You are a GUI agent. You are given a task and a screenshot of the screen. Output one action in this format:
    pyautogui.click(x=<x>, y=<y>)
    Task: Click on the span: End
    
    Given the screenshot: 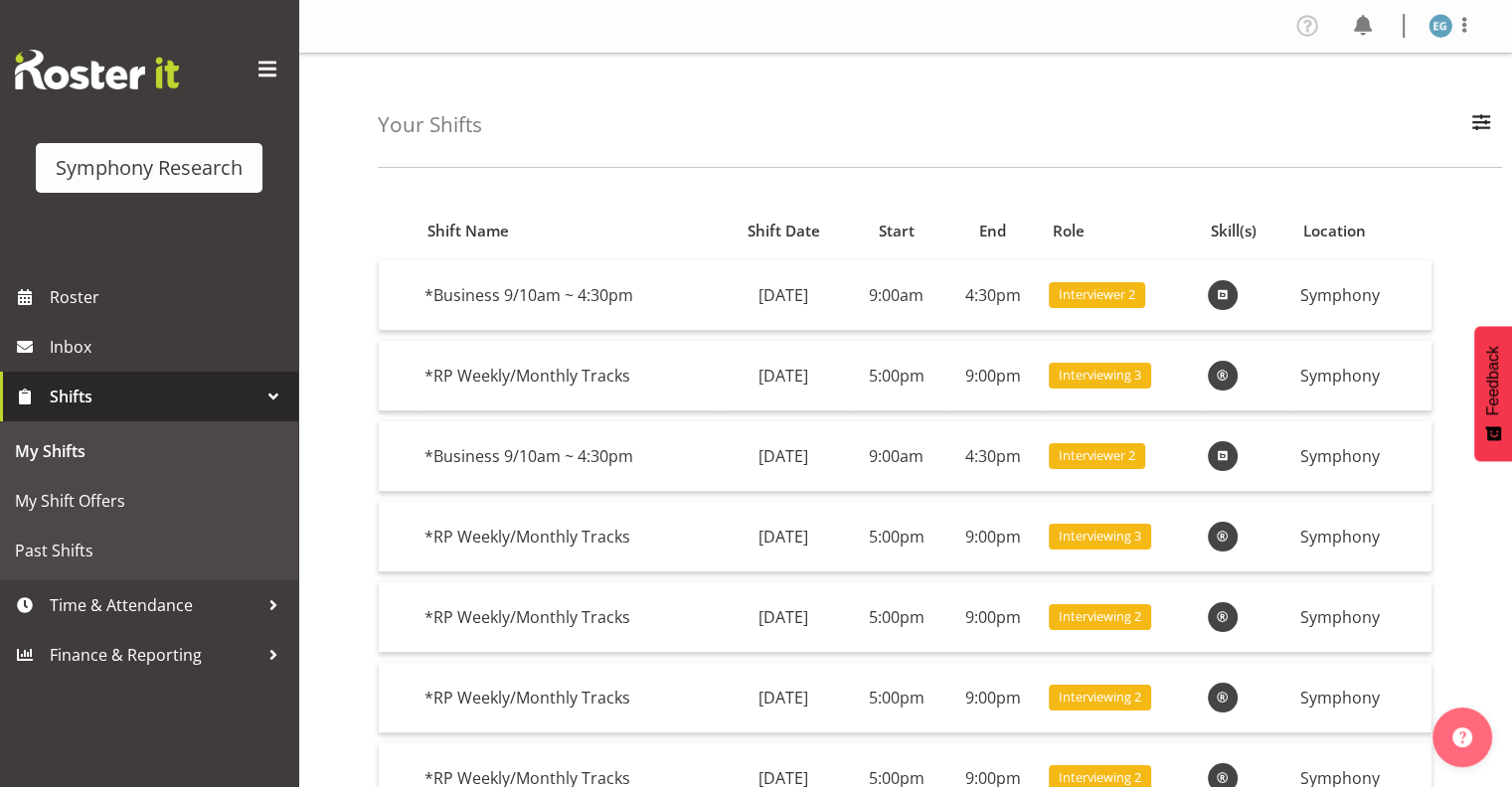 What is the action you would take?
    pyautogui.click(x=992, y=231)
    